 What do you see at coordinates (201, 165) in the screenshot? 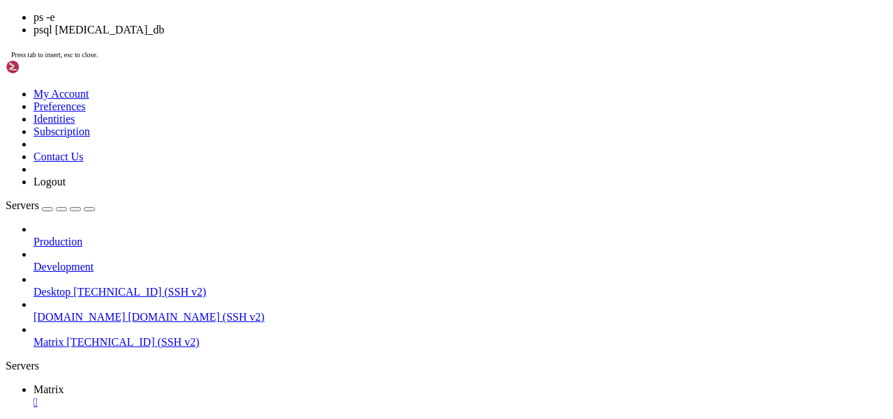
I see `span: Расширенное поддержание безопасности (ESM) для Applications выключено.` at bounding box center [201, 165].